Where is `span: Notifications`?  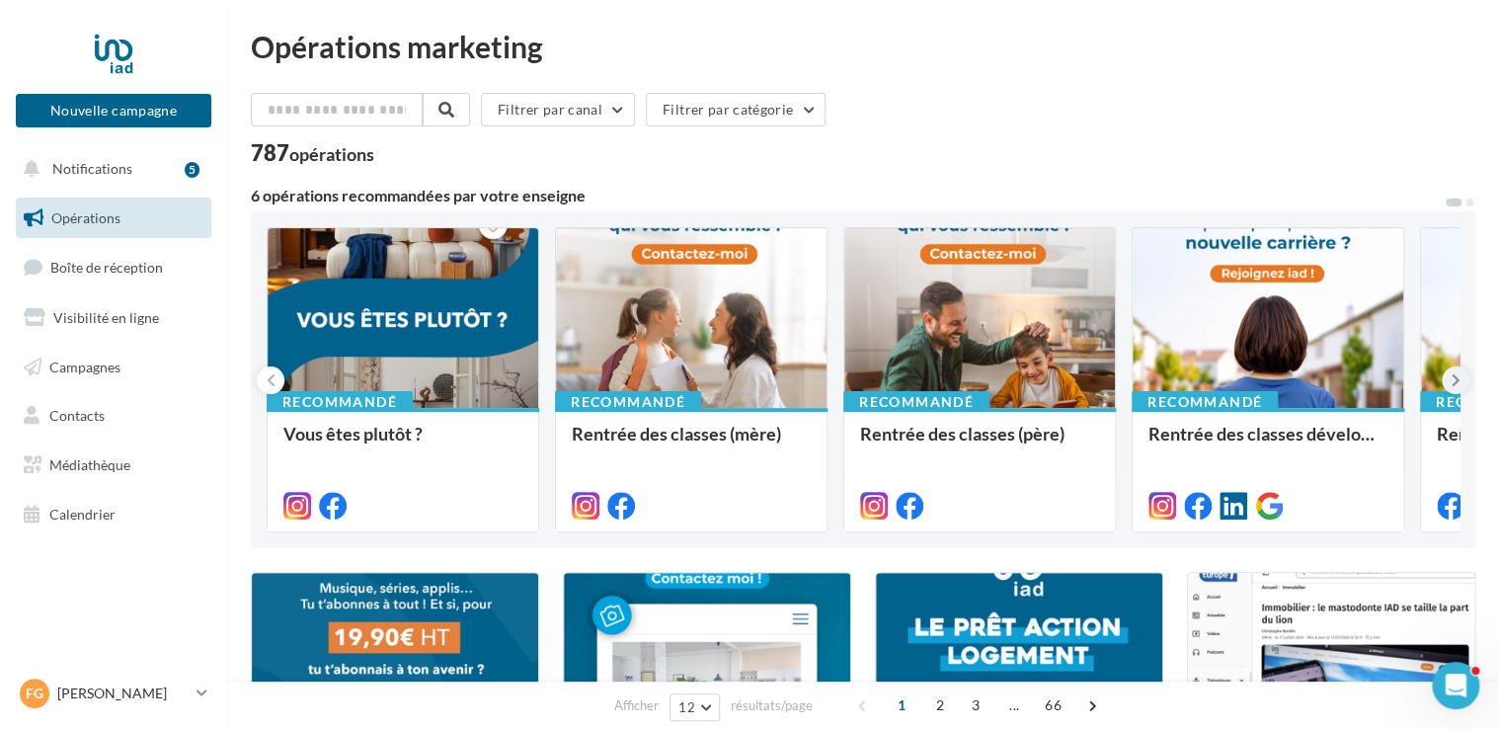 span: Notifications is located at coordinates (92, 168).